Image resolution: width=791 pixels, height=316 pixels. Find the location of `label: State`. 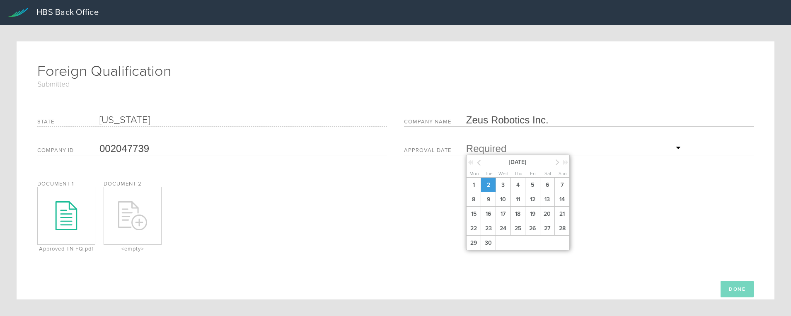

label: State is located at coordinates (68, 123).